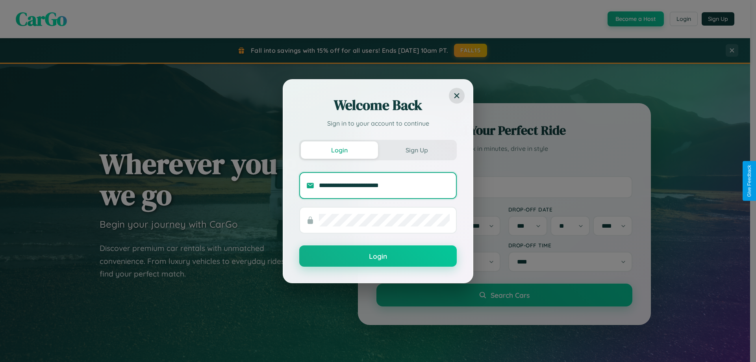 The image size is (756, 362). Describe the element at coordinates (378, 123) in the screenshot. I see `p: Sign in to your account to continue` at that location.